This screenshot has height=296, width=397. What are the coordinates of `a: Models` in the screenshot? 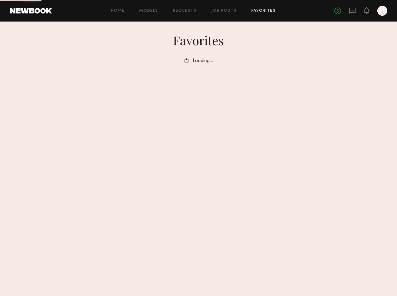 It's located at (149, 11).